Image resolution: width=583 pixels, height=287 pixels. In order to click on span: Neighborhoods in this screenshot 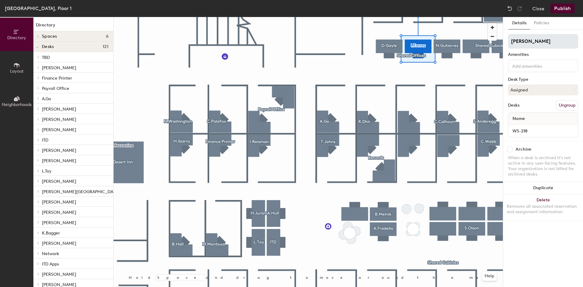, I will do `click(17, 104)`.